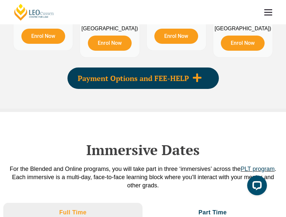  What do you see at coordinates (257, 169) in the screenshot?
I see `a: PLT program` at bounding box center [257, 169].